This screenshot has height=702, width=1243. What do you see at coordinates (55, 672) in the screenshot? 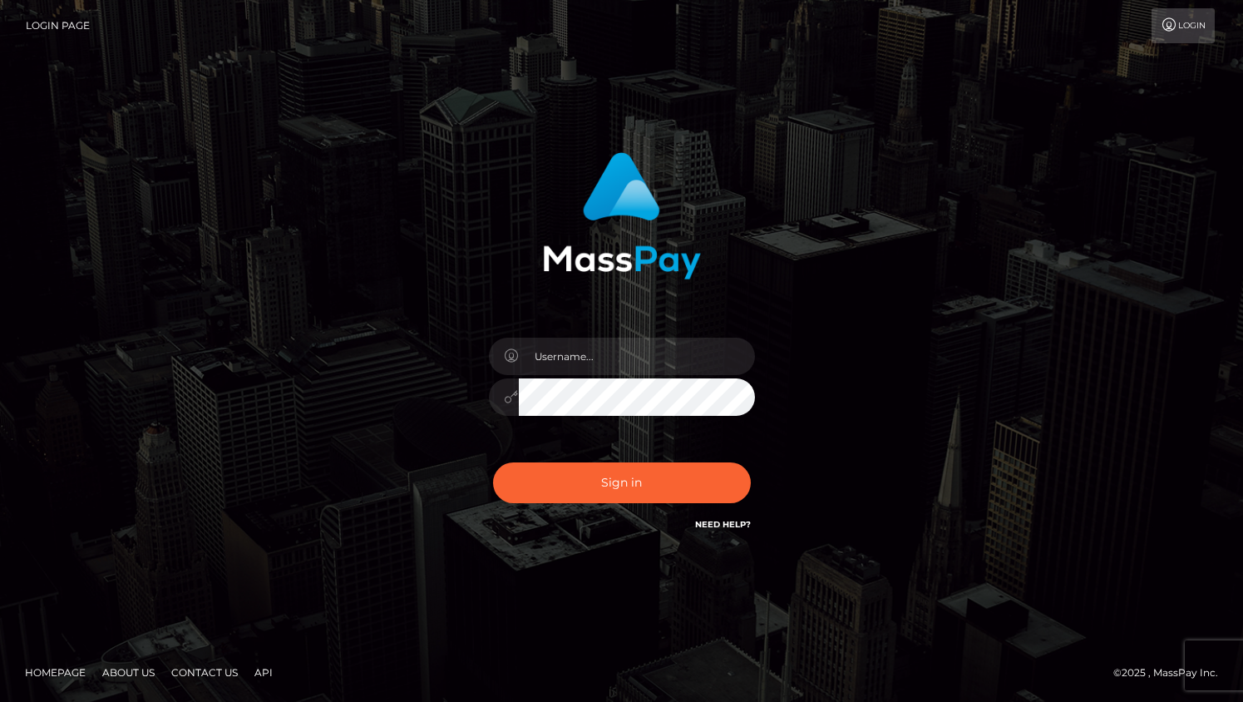
I see `a: Homepage` at bounding box center [55, 672].